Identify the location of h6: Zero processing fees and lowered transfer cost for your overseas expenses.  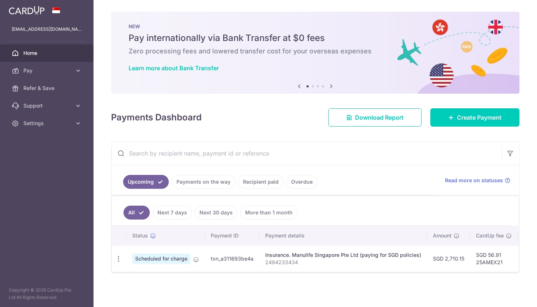
(315, 51).